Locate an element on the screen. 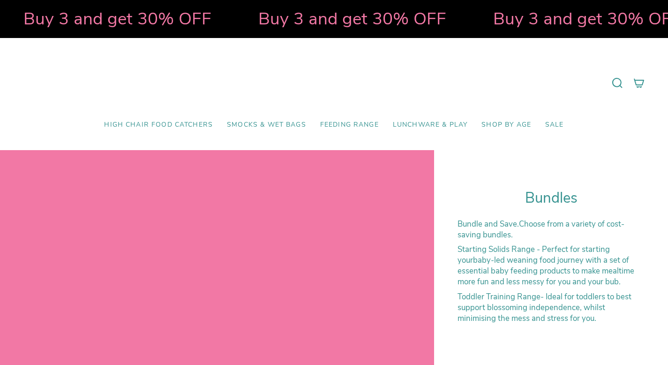  div: High Chair Food Catchers is located at coordinates (158, 125).